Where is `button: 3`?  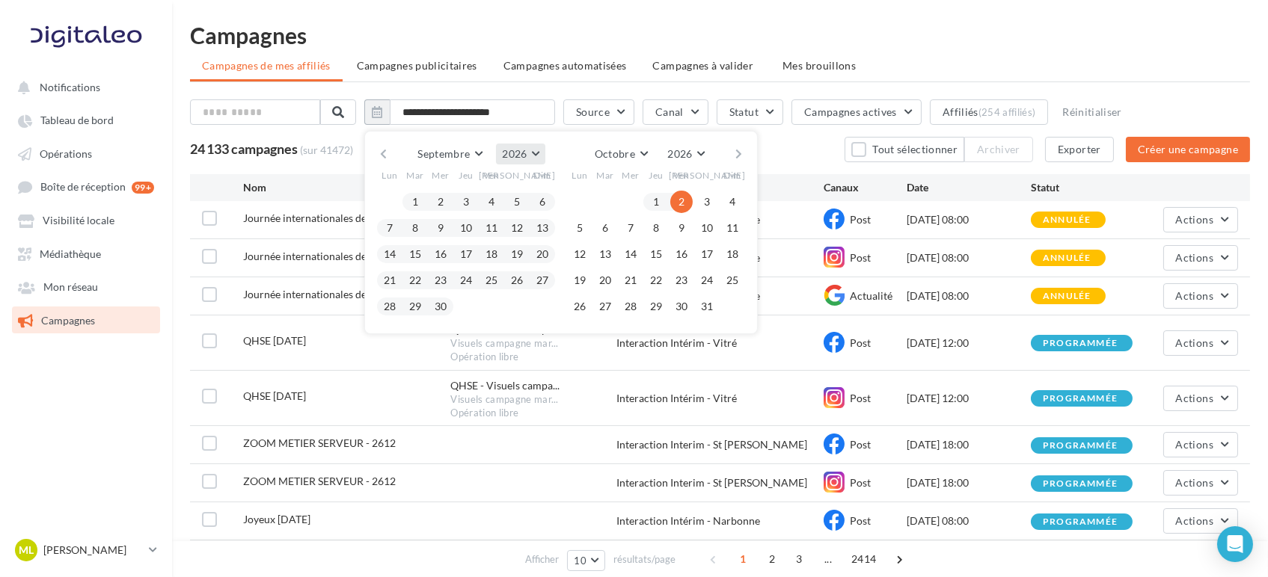 button: 3 is located at coordinates (466, 202).